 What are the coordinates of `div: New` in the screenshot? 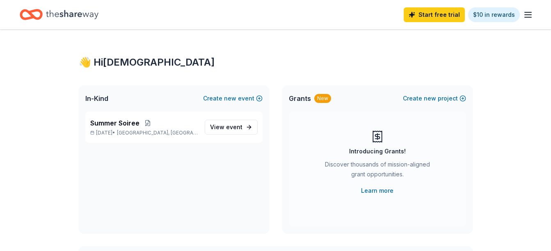 It's located at (322, 98).